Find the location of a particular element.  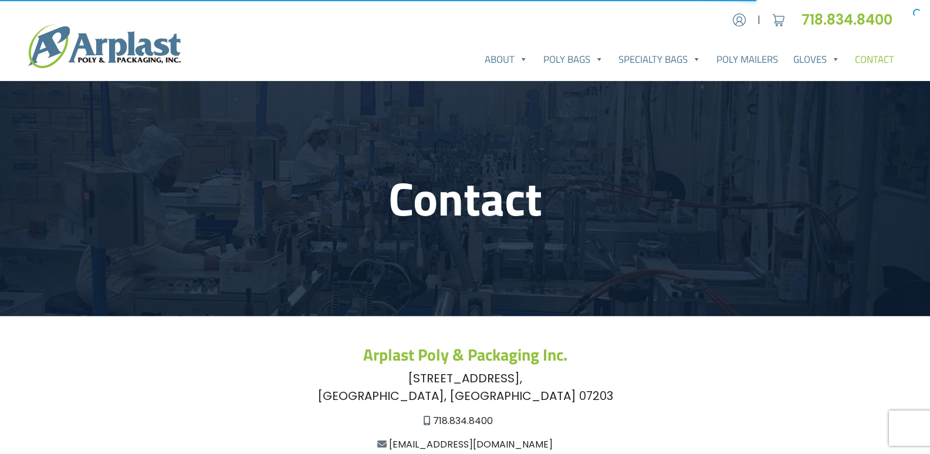

a: About is located at coordinates (506, 59).